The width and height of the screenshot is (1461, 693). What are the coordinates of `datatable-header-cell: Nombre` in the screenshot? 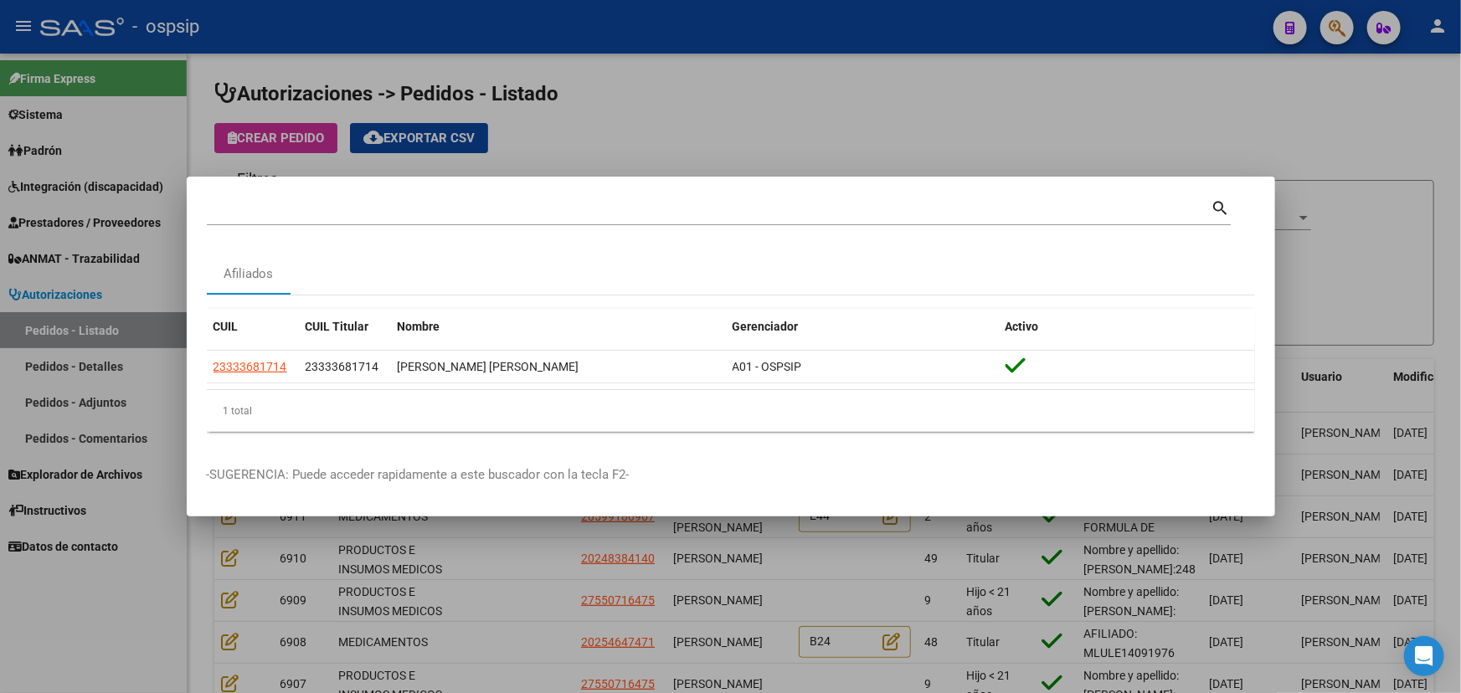 It's located at (558, 326).